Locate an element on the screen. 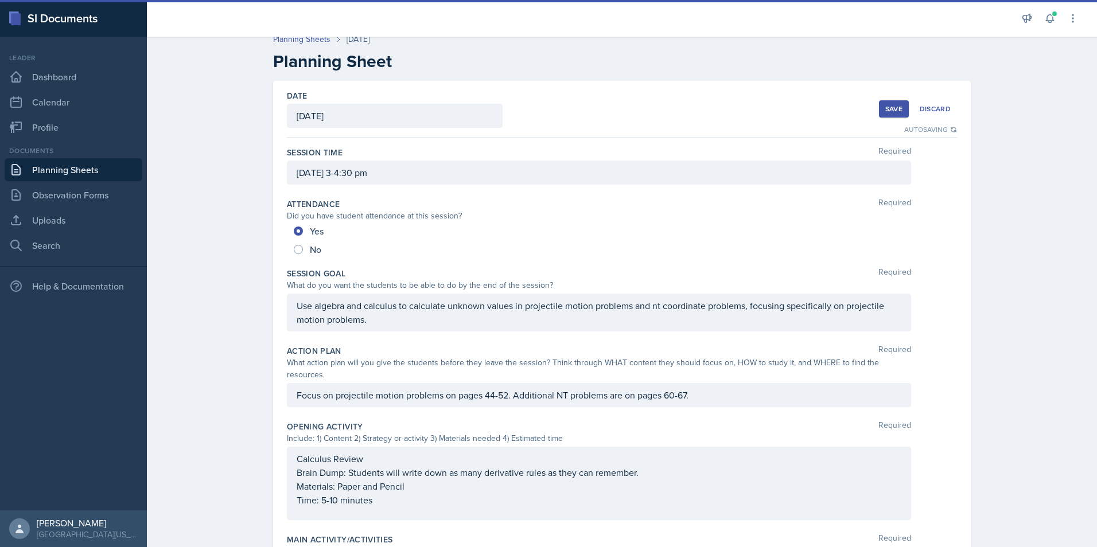 Image resolution: width=1097 pixels, height=547 pixels. a: Uploads is located at coordinates (73, 220).